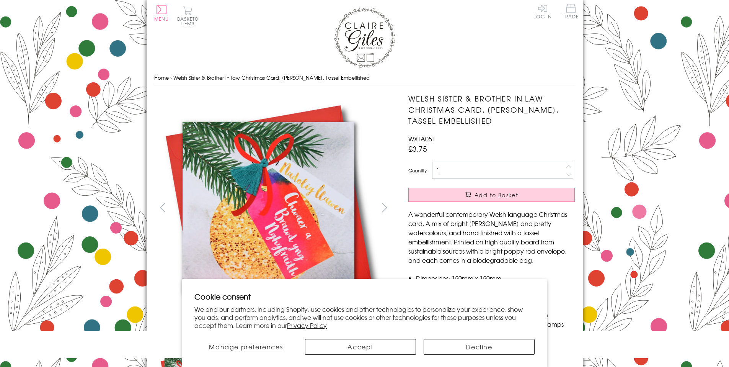 The width and height of the screenshot is (729, 367). What do you see at coordinates (189, 21) in the screenshot?
I see `span: 0 items` at bounding box center [189, 21].